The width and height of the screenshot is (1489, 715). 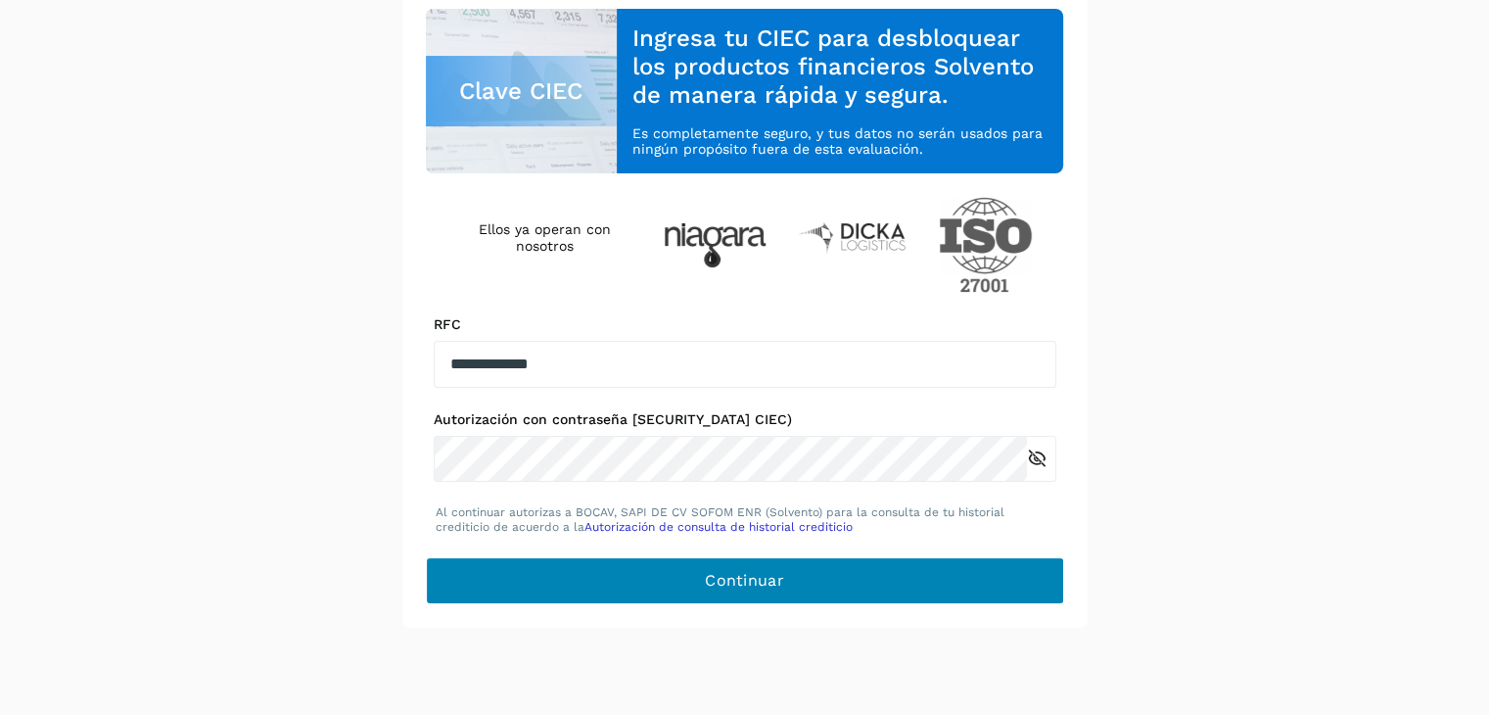 I want to click on button: Continuar, so click(x=745, y=580).